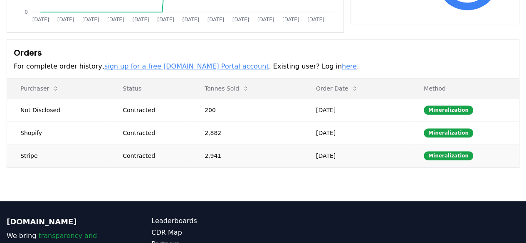  Describe the element at coordinates (150, 89) in the screenshot. I see `p: Status` at that location.